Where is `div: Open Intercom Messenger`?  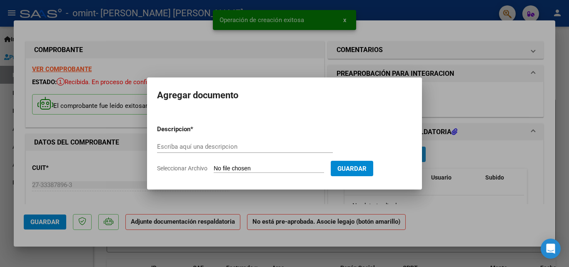
div: Open Intercom Messenger is located at coordinates (550, 249).